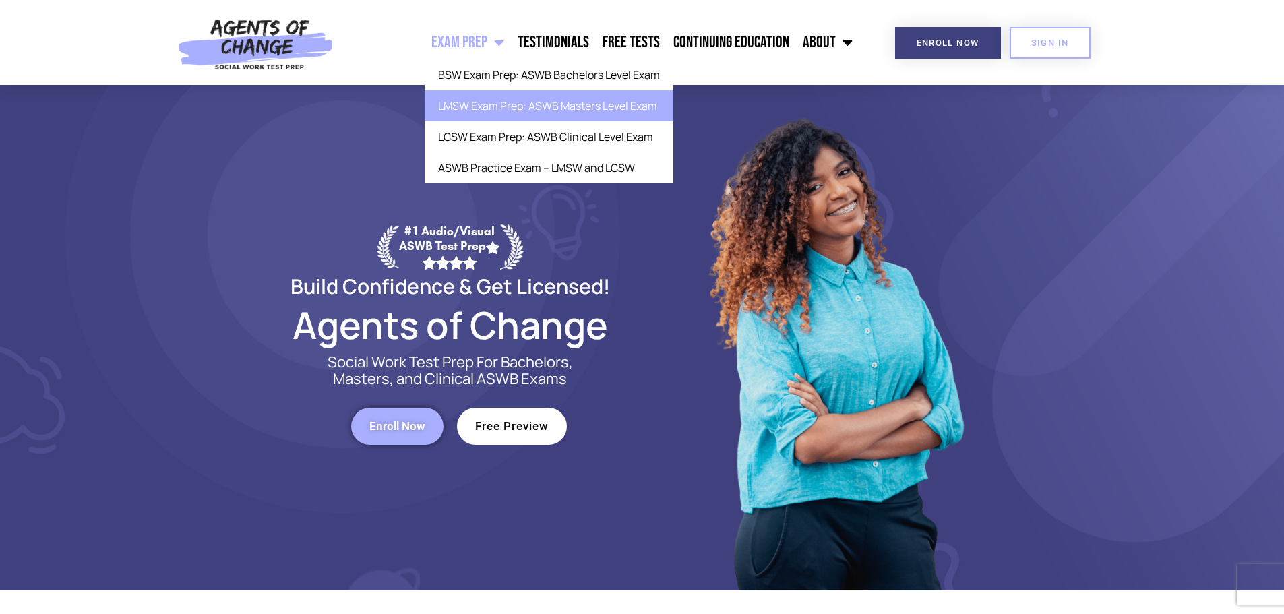 This screenshot has width=1284, height=614. I want to click on span: Free Preview, so click(512, 426).